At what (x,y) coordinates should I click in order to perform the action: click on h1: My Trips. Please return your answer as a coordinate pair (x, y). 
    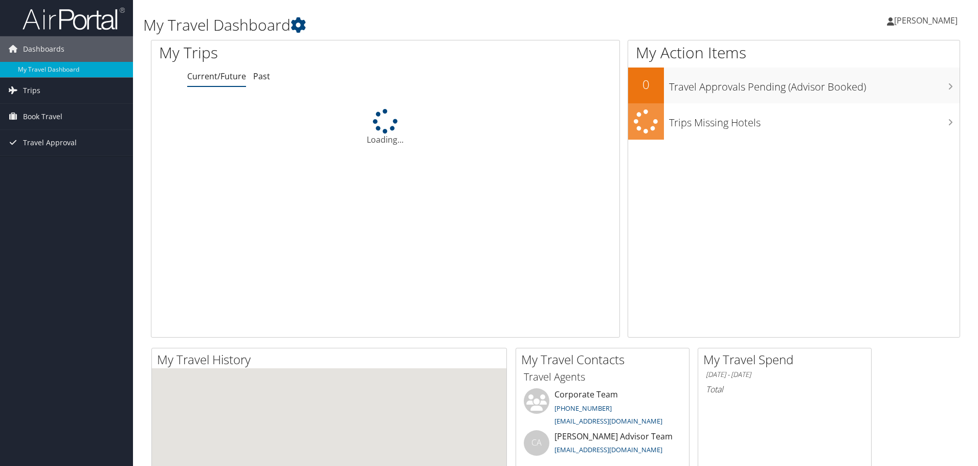
    Looking at the image, I should click on (288, 53).